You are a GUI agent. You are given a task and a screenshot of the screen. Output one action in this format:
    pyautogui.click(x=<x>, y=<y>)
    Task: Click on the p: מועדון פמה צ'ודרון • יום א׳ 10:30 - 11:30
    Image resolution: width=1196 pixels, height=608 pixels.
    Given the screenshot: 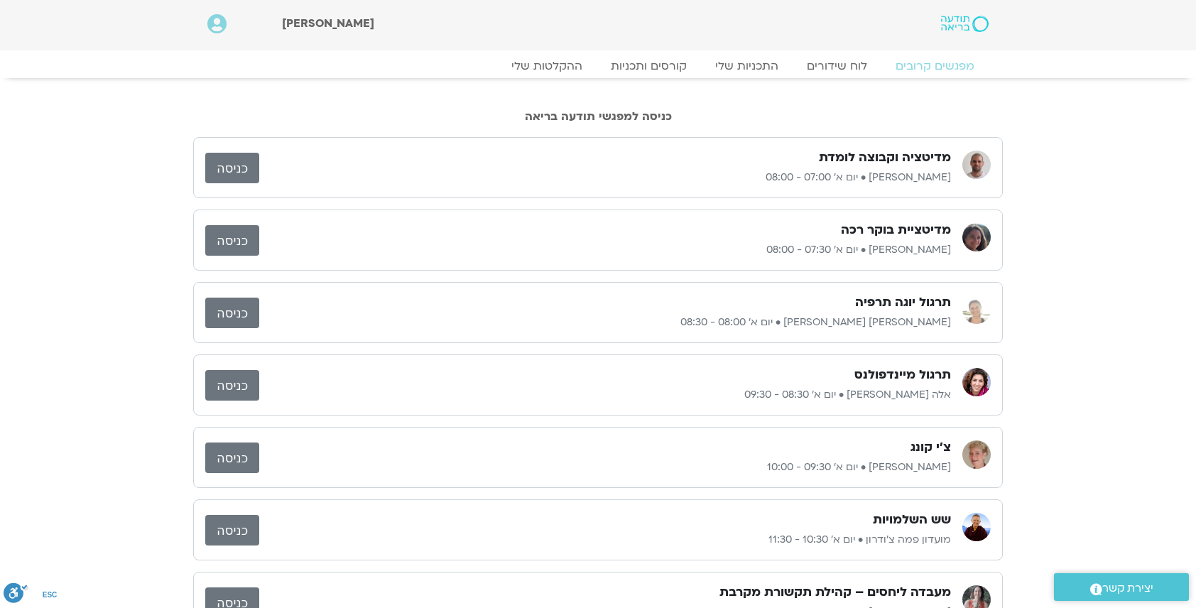 What is the action you would take?
    pyautogui.click(x=605, y=540)
    